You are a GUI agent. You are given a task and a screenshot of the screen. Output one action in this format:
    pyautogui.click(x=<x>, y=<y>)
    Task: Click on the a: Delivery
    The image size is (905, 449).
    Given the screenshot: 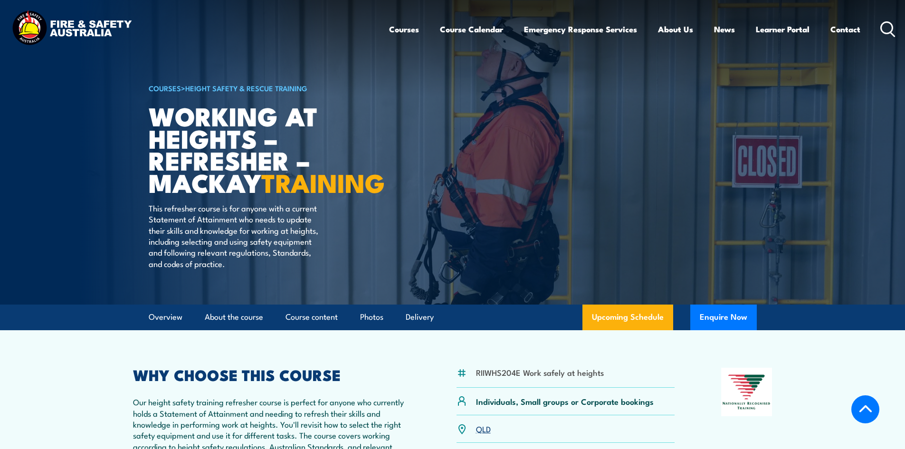 What is the action you would take?
    pyautogui.click(x=419, y=317)
    